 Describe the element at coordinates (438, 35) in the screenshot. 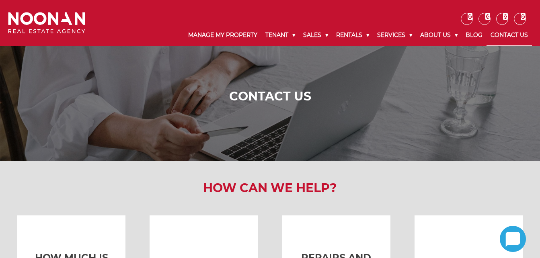

I see `a: About Us` at that location.